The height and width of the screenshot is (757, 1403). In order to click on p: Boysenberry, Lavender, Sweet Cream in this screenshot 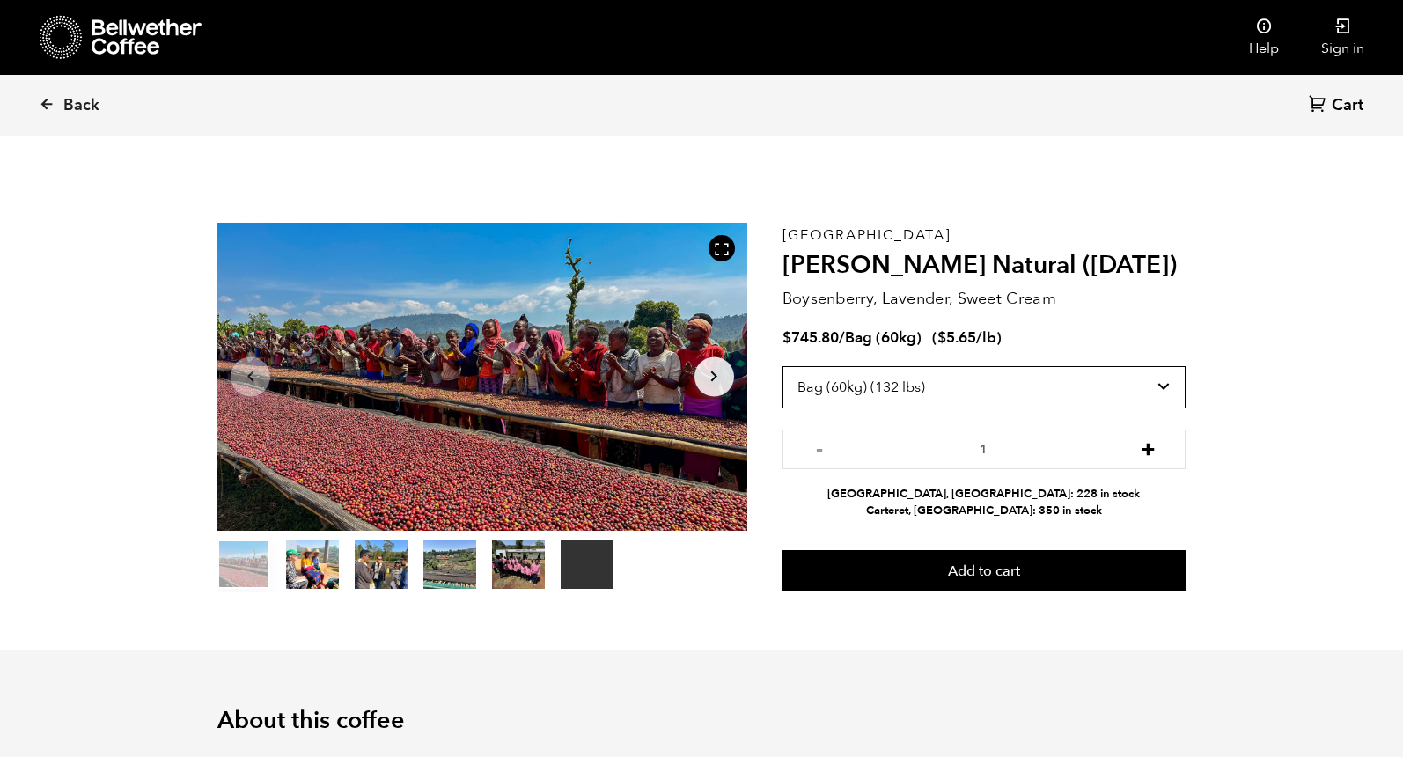, I will do `click(984, 298)`.